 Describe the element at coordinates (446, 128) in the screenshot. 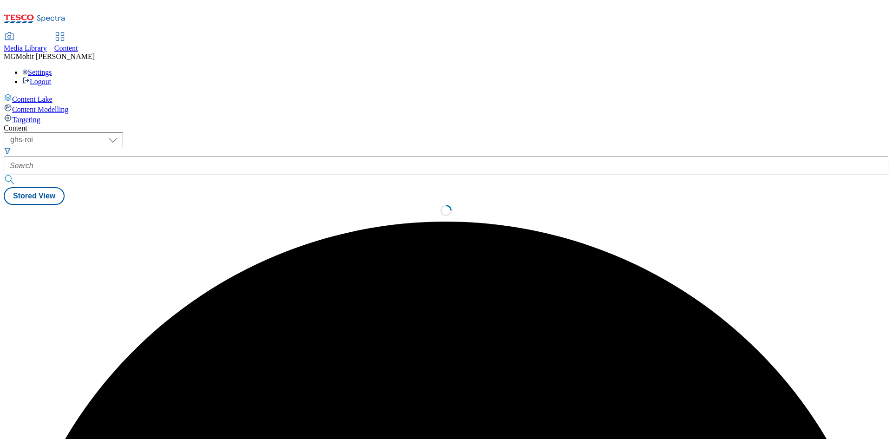

I see `div: Content` at that location.